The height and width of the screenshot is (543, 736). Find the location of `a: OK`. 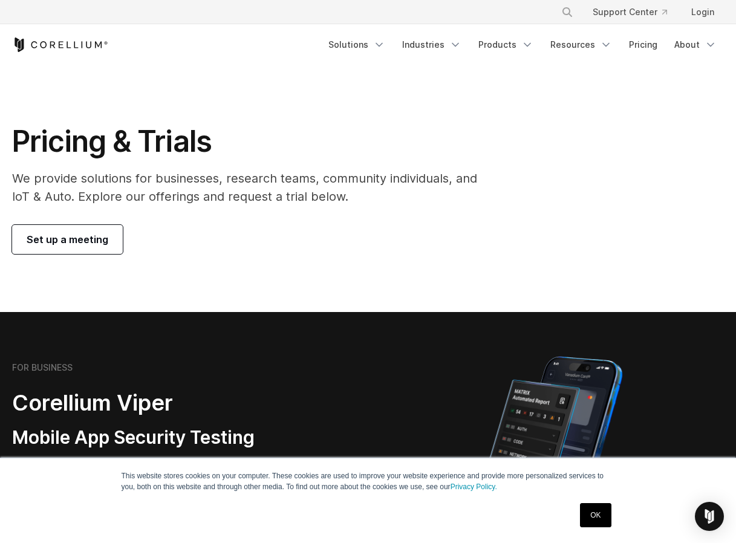

a: OK is located at coordinates (595, 516).